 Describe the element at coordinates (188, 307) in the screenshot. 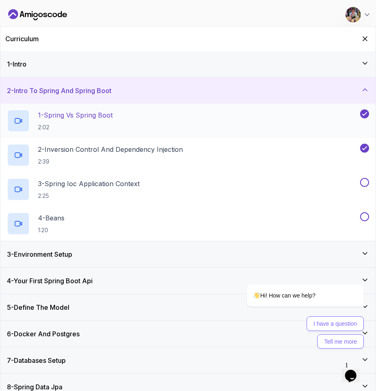

I see `button: 5-Define The Model` at that location.